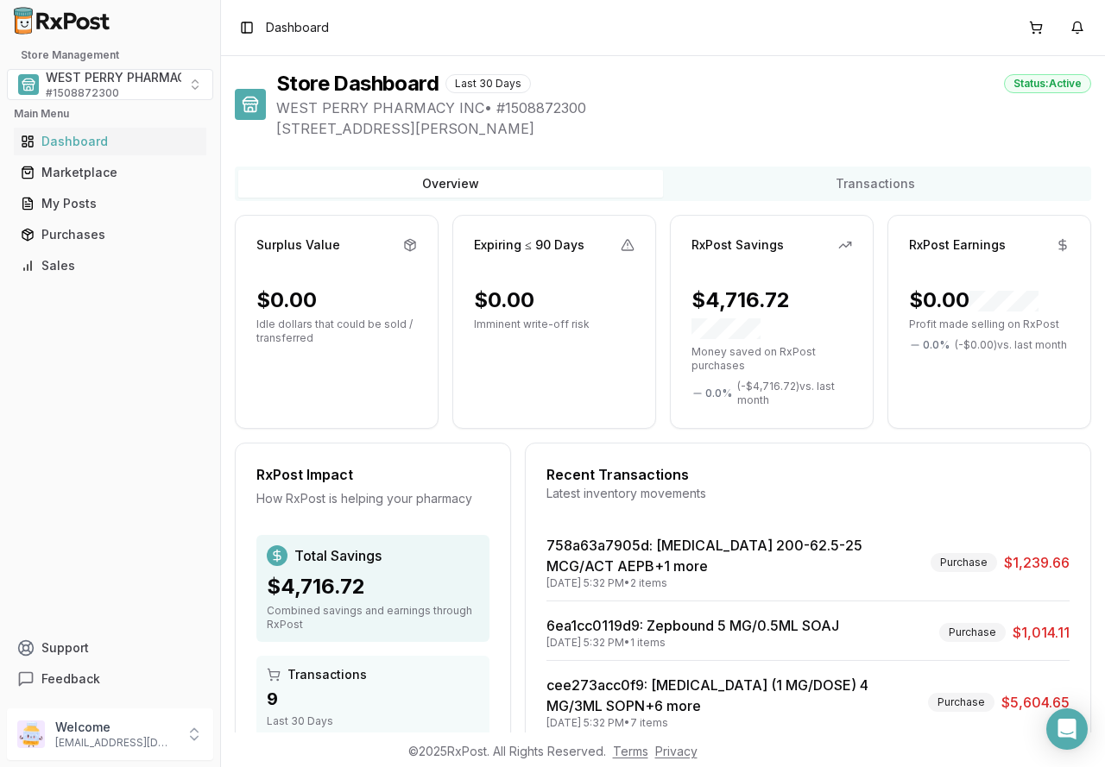  I want to click on a: My Posts, so click(110, 204).